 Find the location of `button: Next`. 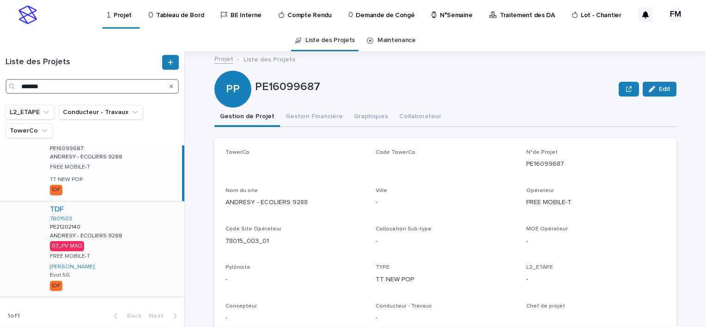

button: Next is located at coordinates (165, 316).